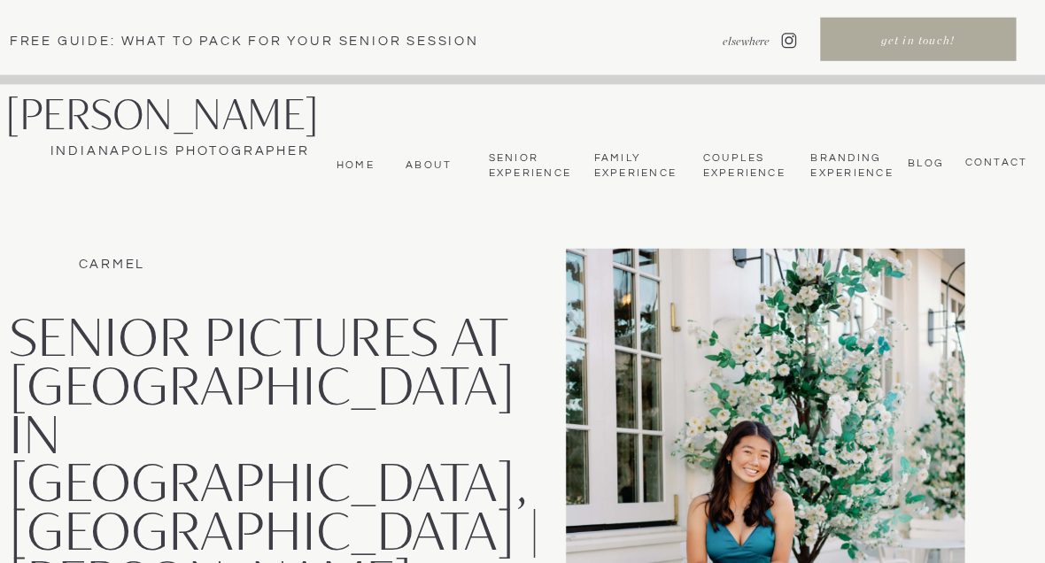 The height and width of the screenshot is (563, 1045). Describe the element at coordinates (529, 166) in the screenshot. I see `a: Senior Experience` at that location.